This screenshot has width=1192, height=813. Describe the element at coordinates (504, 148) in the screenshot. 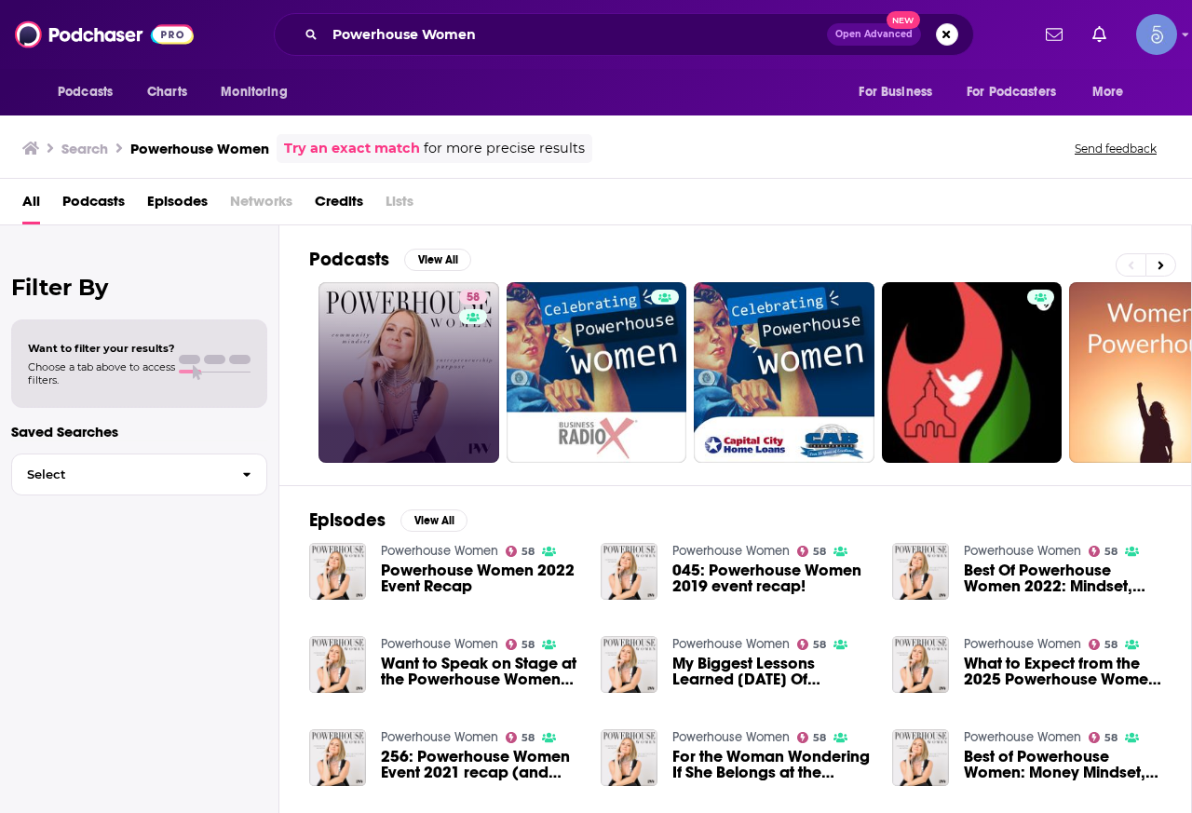

I see `span: for more precise results` at that location.